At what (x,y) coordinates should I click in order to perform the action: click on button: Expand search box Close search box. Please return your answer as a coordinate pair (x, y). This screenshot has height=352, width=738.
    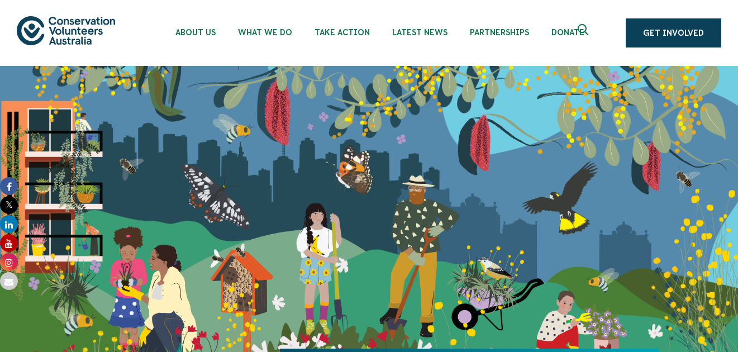
    Looking at the image, I should click on (584, 33).